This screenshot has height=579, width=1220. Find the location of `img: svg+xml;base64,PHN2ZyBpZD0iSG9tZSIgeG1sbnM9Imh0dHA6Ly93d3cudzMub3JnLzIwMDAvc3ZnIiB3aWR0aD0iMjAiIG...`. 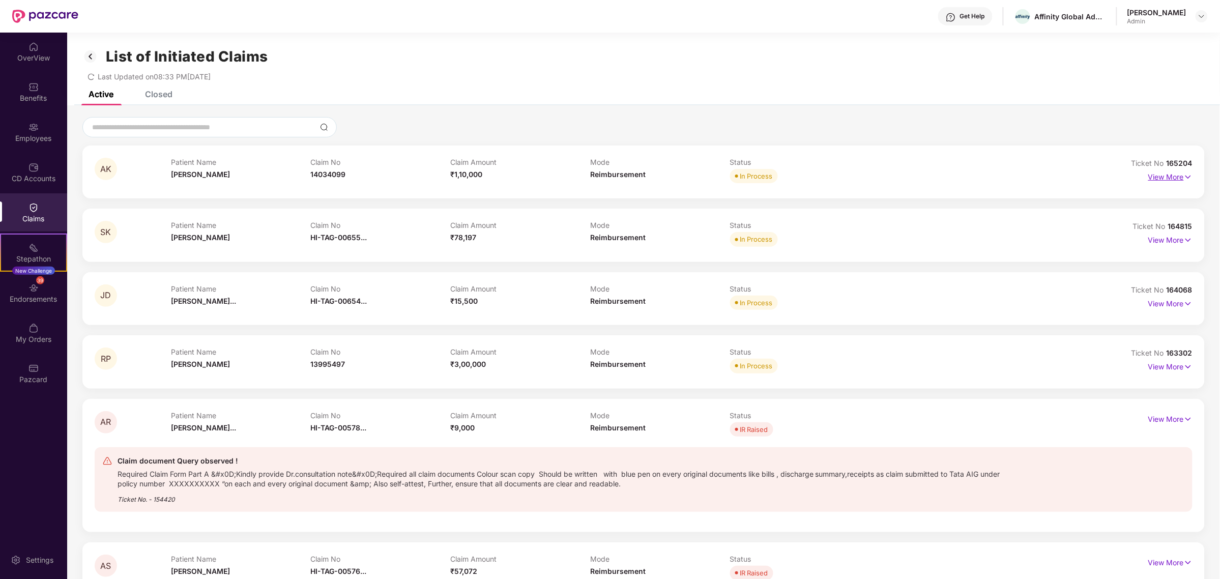

img: svg+xml;base64,PHN2ZyBpZD0iSG9tZSIgeG1sbnM9Imh0dHA6Ly93d3cudzMub3JnLzIwMDAvc3ZnIiB3aWR0aD0iMjAiIG... is located at coordinates (34, 47).